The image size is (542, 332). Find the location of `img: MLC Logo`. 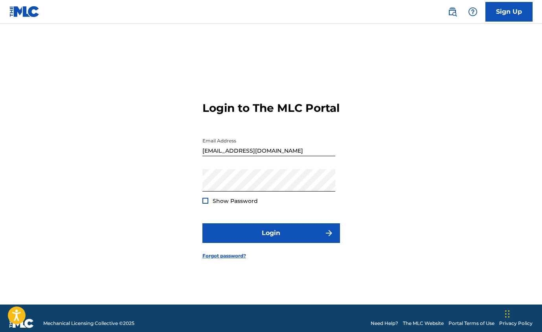

img: MLC Logo is located at coordinates (24, 11).